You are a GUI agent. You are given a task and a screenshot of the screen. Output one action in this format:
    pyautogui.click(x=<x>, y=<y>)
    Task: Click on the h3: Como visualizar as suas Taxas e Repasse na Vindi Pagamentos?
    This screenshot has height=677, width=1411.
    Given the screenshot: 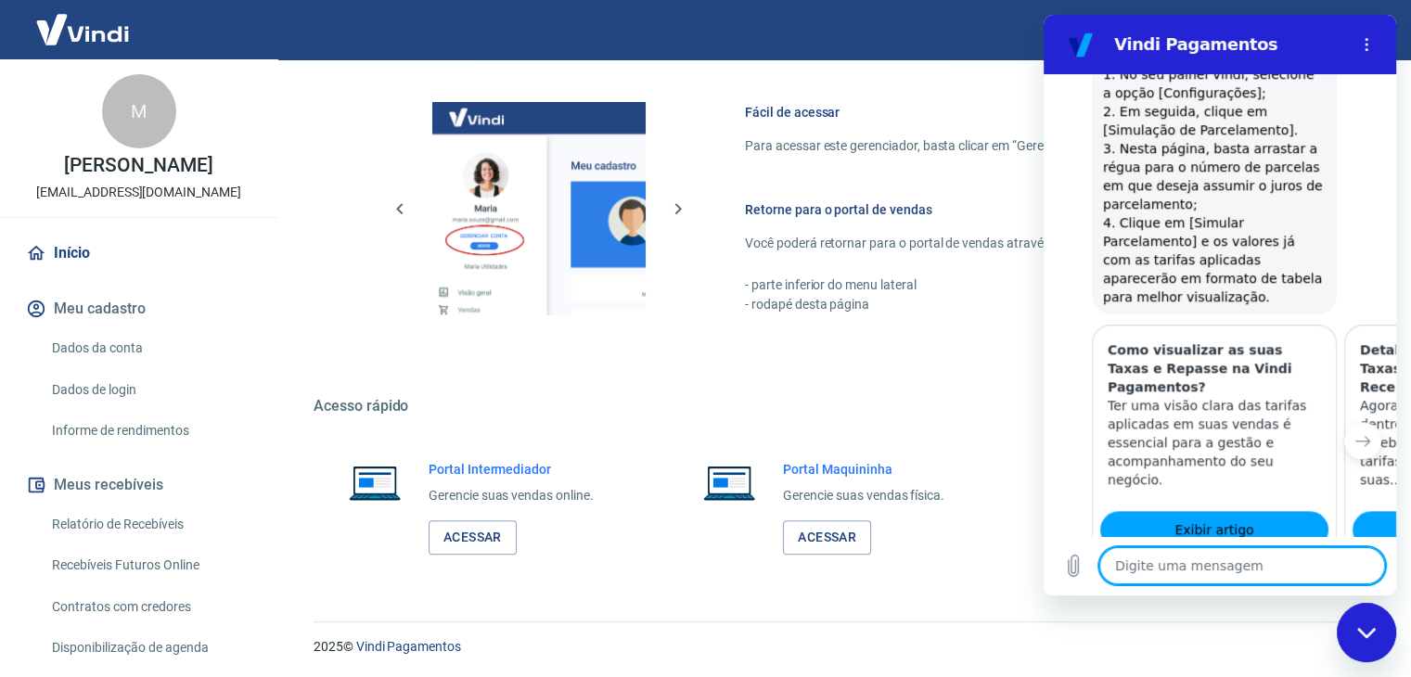 What is the action you would take?
    pyautogui.click(x=171, y=354)
    